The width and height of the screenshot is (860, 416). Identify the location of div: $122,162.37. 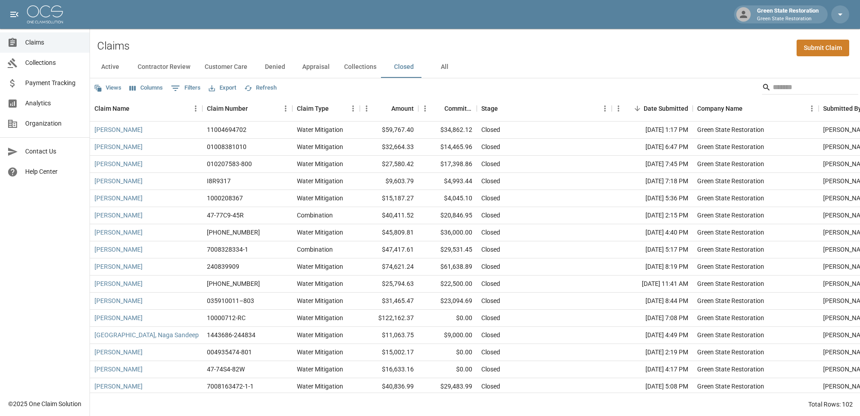
(389, 318).